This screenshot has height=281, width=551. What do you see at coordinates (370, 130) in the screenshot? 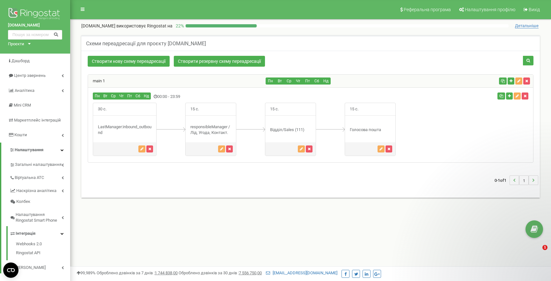
I see `div: Голосова пошта` at bounding box center [370, 130].